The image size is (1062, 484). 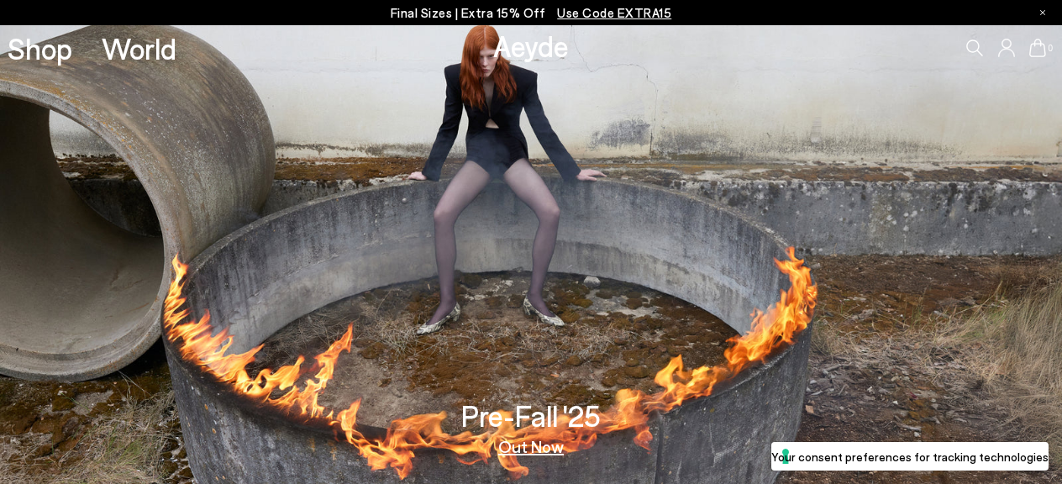 I want to click on a: Shop, so click(x=39, y=48).